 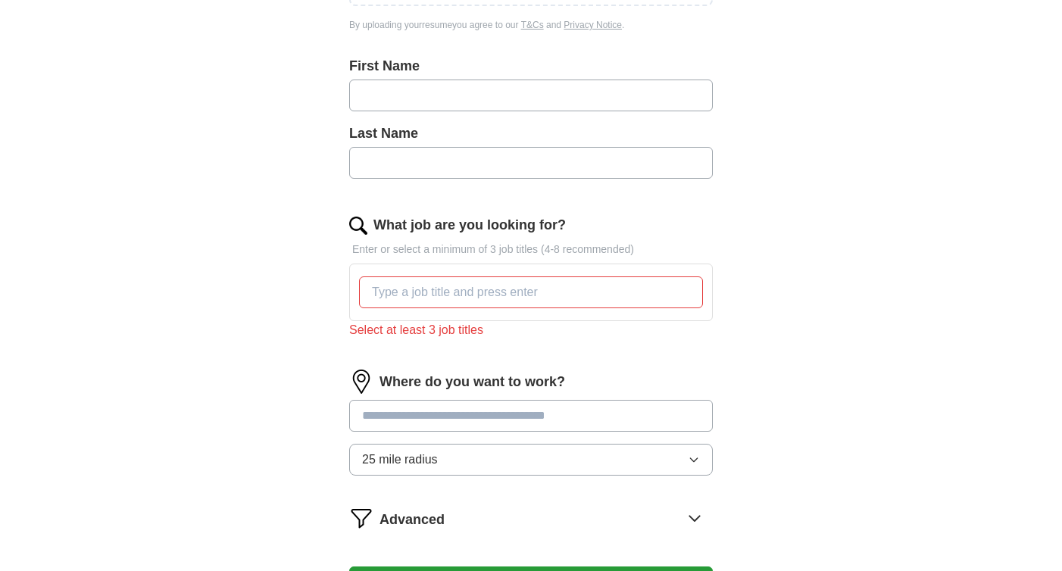 I want to click on div: Select at least 3 job titles, so click(x=531, y=330).